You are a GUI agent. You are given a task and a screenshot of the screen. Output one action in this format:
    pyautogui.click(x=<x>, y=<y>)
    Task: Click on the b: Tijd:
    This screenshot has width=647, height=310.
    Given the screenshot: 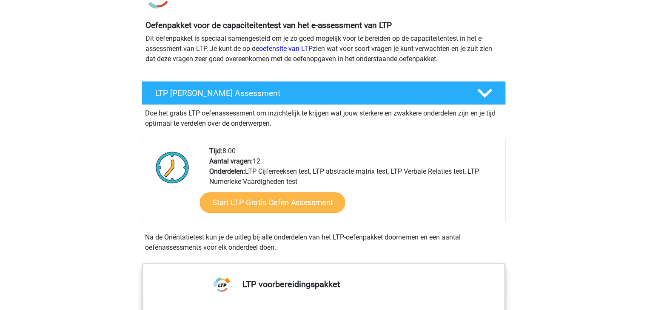 What is the action you would take?
    pyautogui.click(x=216, y=151)
    